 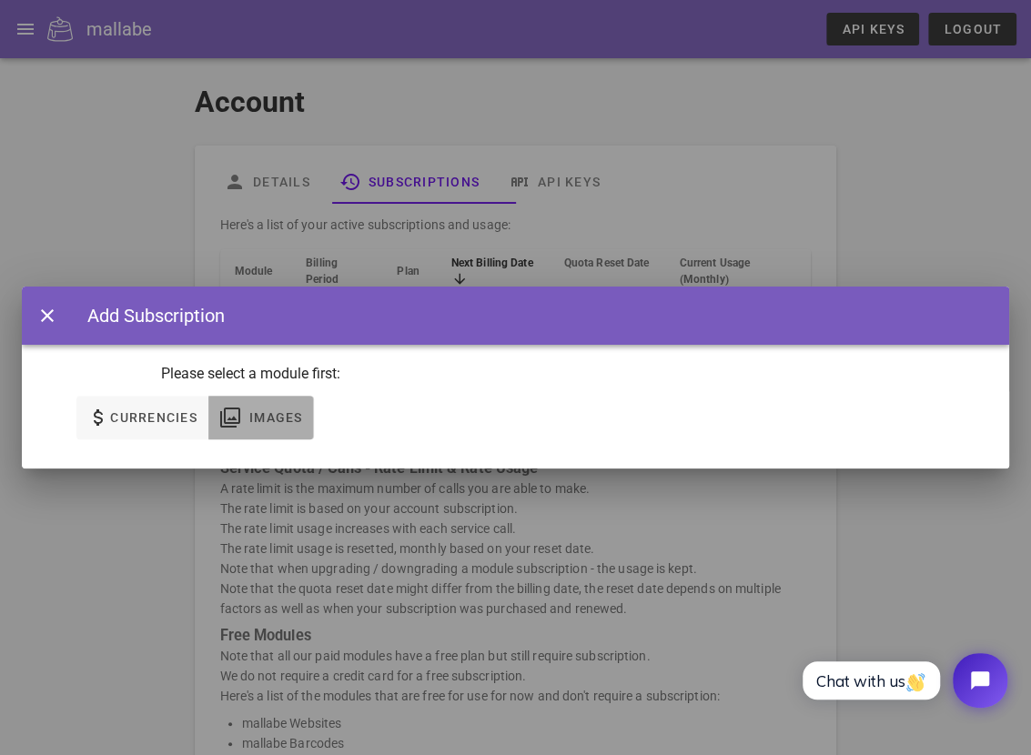 I want to click on p: Please select a module first:, so click(x=516, y=374).